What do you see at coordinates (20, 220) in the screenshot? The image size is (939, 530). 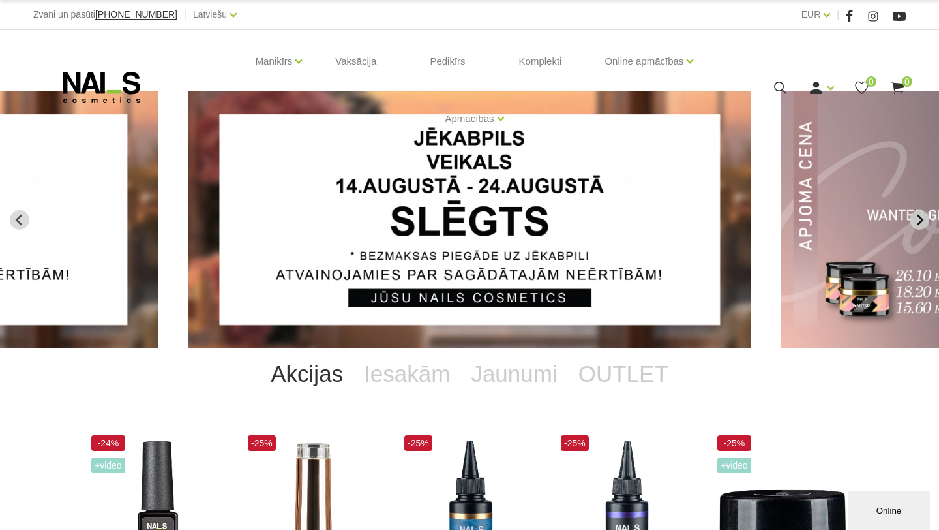 I see `button: Previous slide` at bounding box center [20, 220].